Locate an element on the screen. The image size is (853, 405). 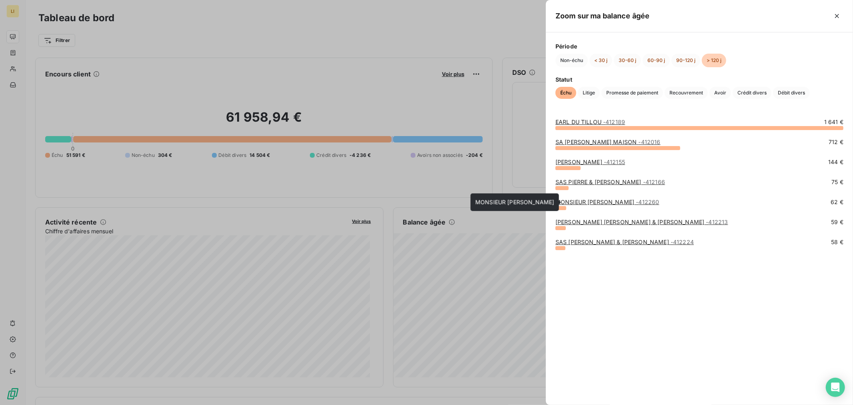
span: - 412260 is located at coordinates (648, 202).